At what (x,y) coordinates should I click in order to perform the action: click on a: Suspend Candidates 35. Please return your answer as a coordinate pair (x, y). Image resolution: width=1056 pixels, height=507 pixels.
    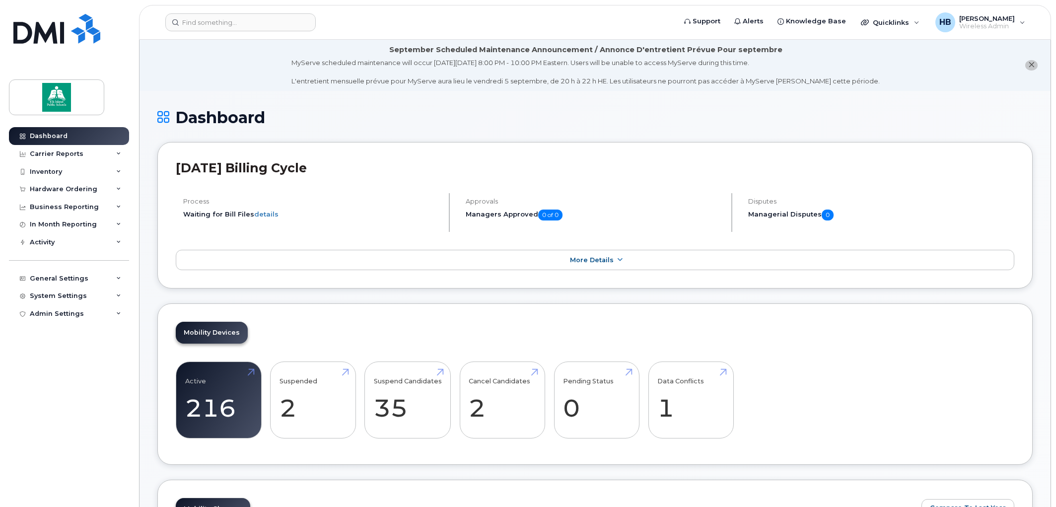
    Looking at the image, I should click on (408, 400).